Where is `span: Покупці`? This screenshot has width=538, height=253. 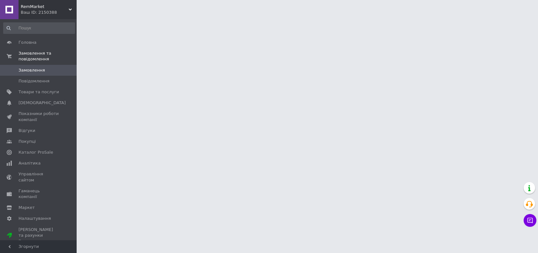
span: Покупці is located at coordinates (27, 142).